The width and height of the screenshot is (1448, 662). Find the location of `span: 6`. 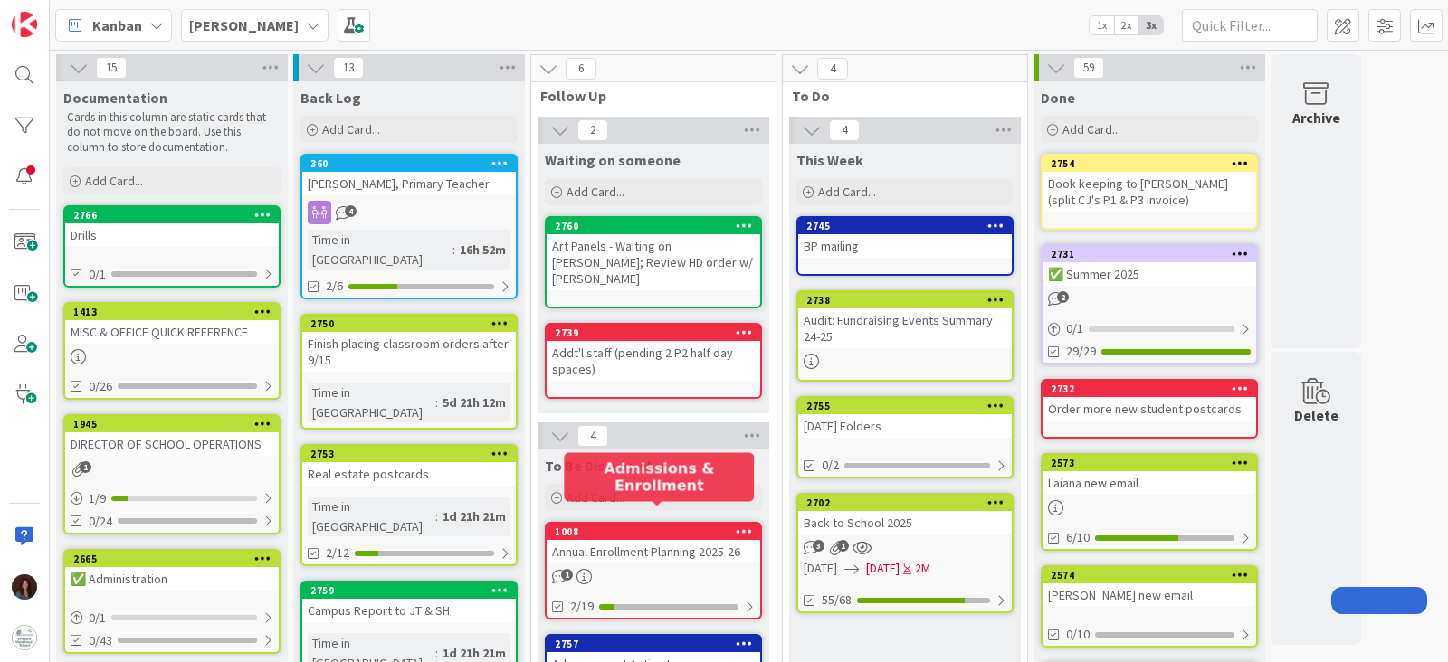

span: 6 is located at coordinates (581, 69).